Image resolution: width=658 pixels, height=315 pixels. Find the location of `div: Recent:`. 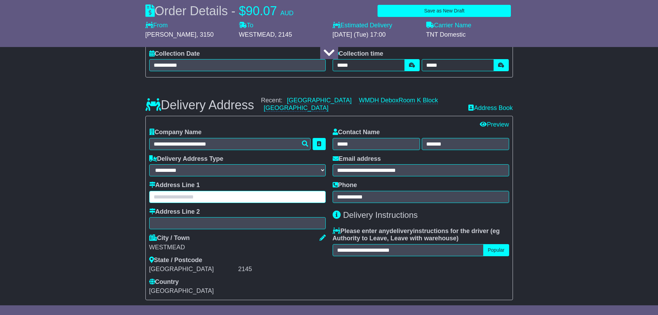

div: Recent: is located at coordinates (361, 104).